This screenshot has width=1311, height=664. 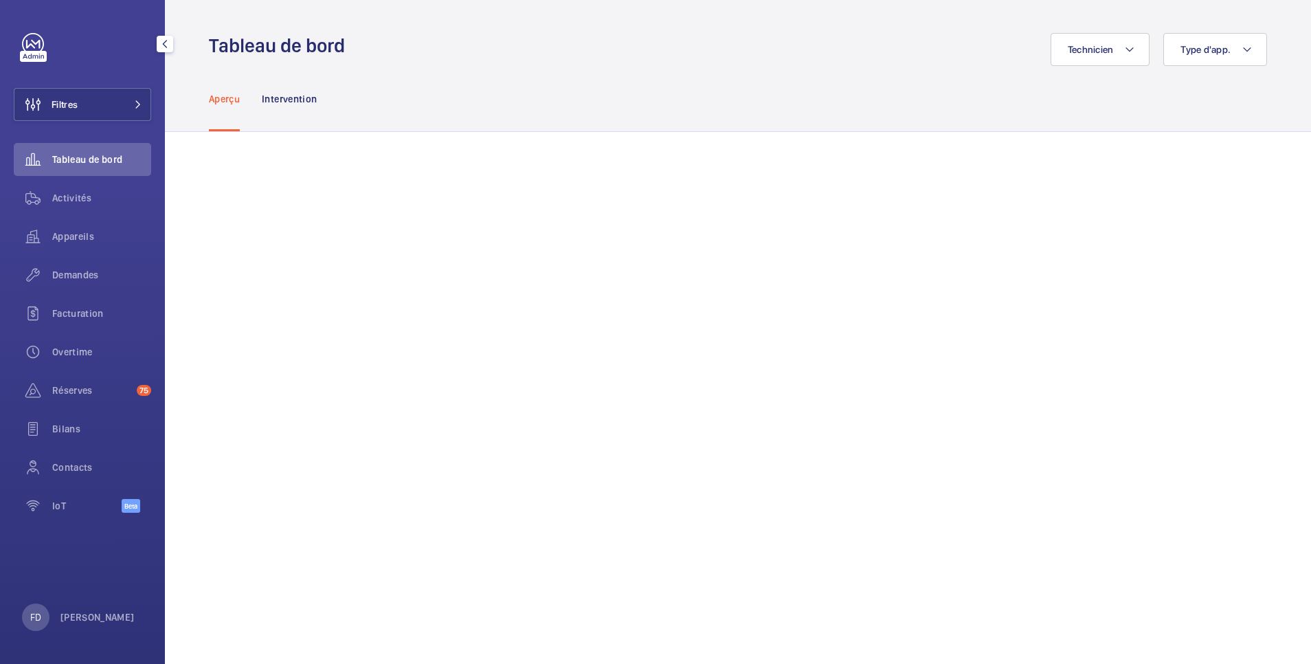 What do you see at coordinates (1100, 49) in the screenshot?
I see `button: Technicien` at bounding box center [1100, 49].